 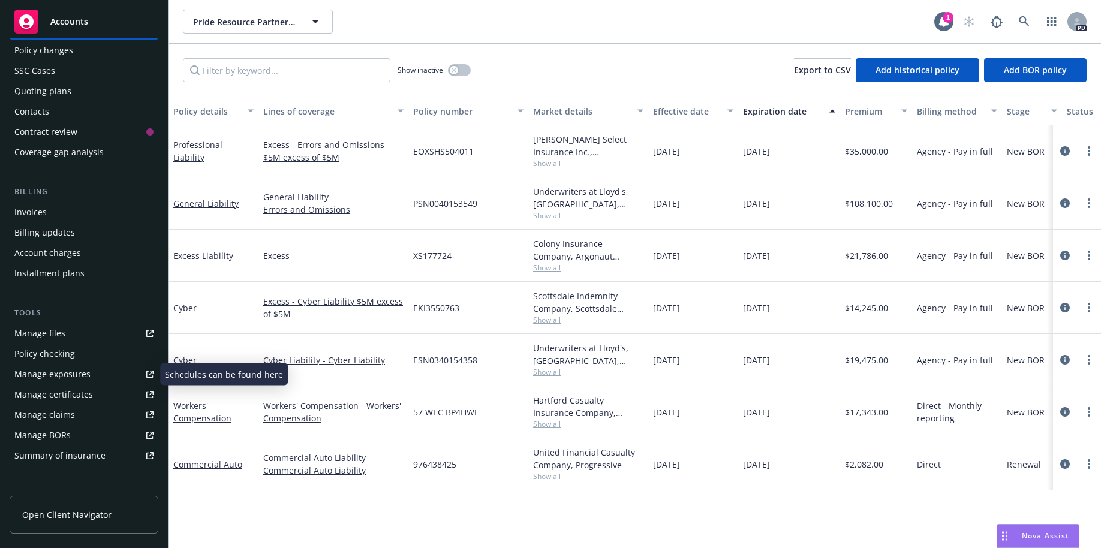 I want to click on div: Expiration date, so click(x=783, y=111).